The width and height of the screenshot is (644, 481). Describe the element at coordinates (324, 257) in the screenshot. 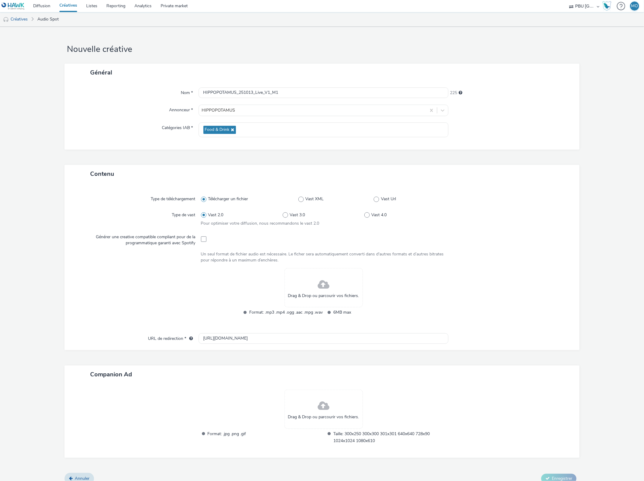

I see `div: Un seul format de fichier audio est nécessaire. Le ficher sera automatiquement converti dans d'au...` at that location.